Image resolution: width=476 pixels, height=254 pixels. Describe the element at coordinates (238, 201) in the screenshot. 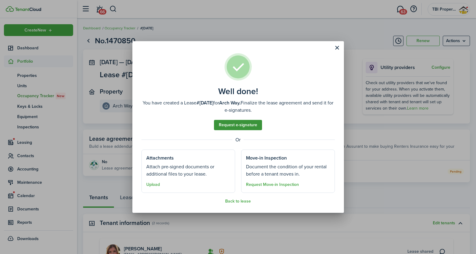

I see `button: Back to lease` at that location.